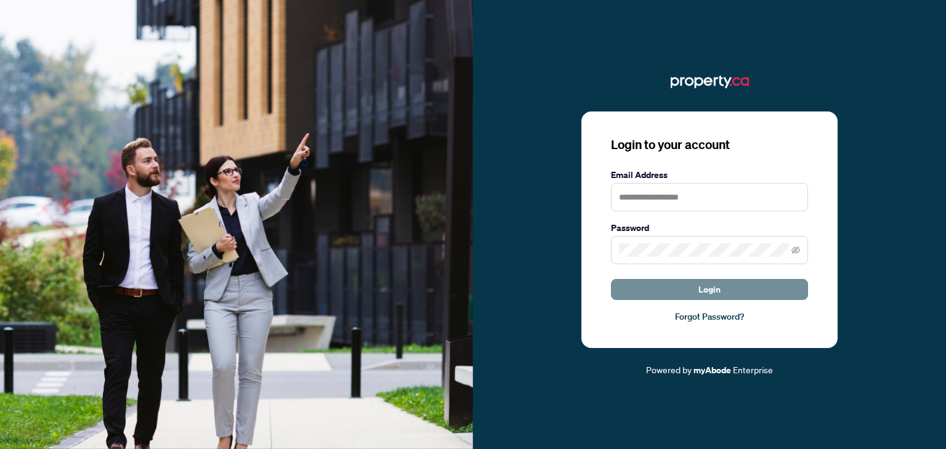 The height and width of the screenshot is (449, 946). I want to click on a: Forgot Password?, so click(709, 317).